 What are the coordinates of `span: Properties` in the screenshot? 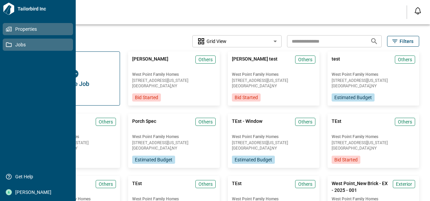 It's located at (39, 29).